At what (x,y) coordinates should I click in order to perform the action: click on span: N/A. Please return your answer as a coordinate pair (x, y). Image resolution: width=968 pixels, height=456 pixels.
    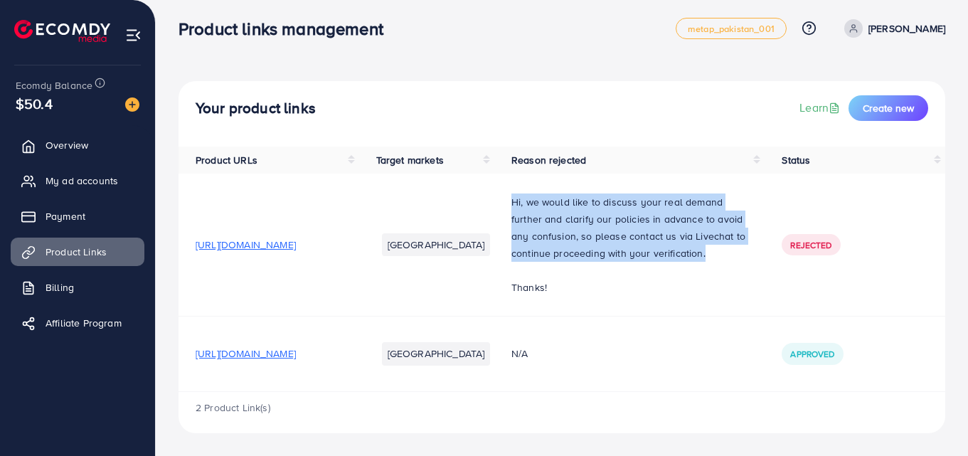
    Looking at the image, I should click on (519, 354).